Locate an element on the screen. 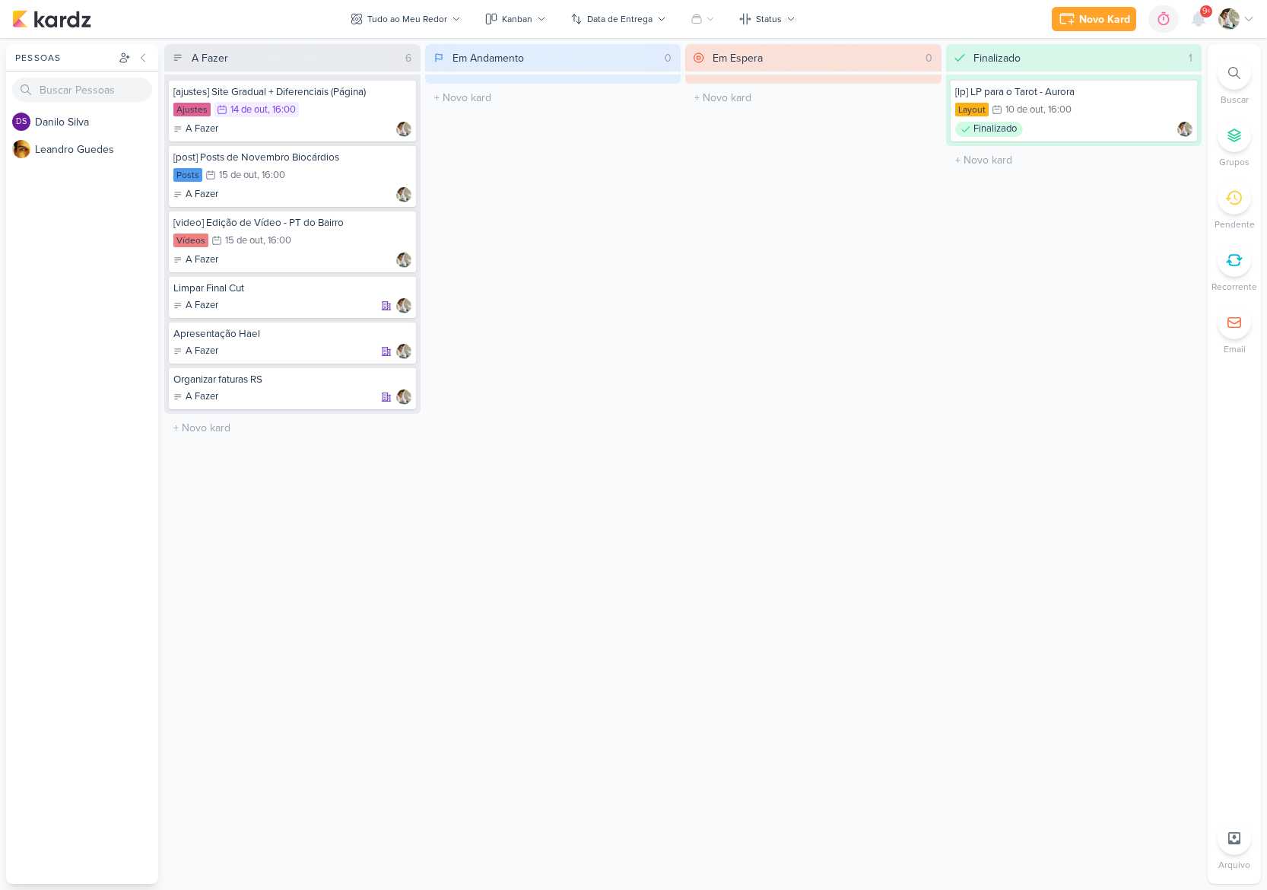  div: Posts is located at coordinates (188, 175).